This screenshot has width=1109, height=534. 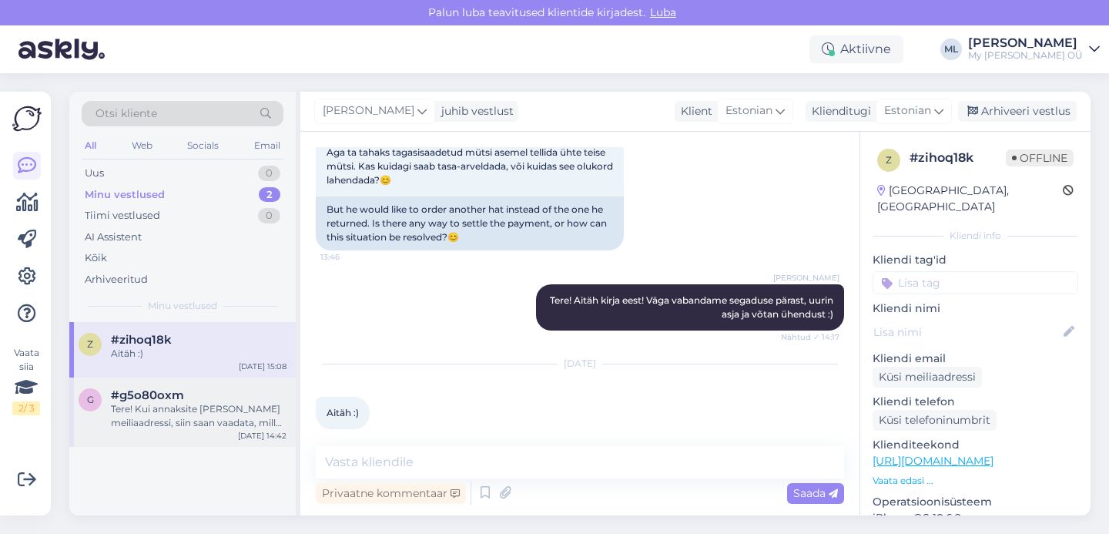 I want to click on div: Klient, so click(x=693, y=111).